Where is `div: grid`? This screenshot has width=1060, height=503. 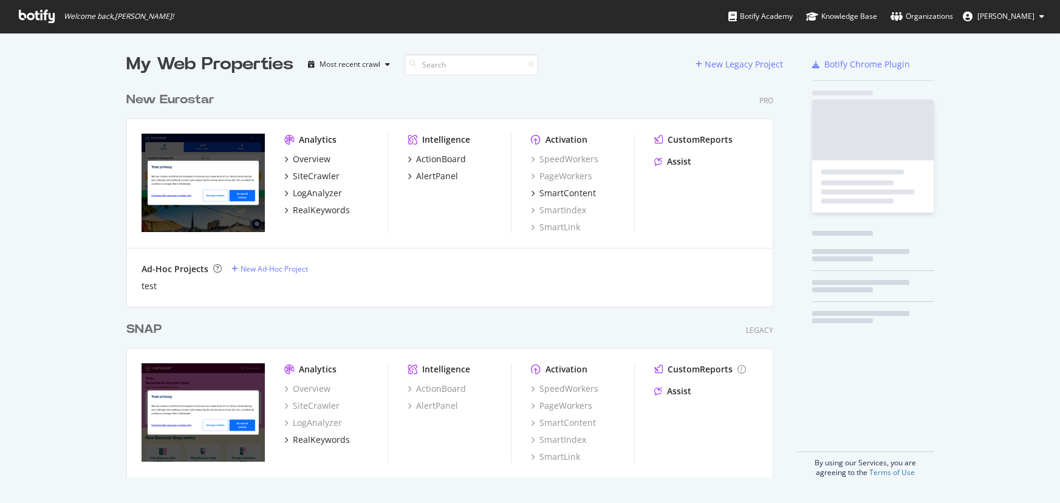
div: grid is located at coordinates (454, 277).